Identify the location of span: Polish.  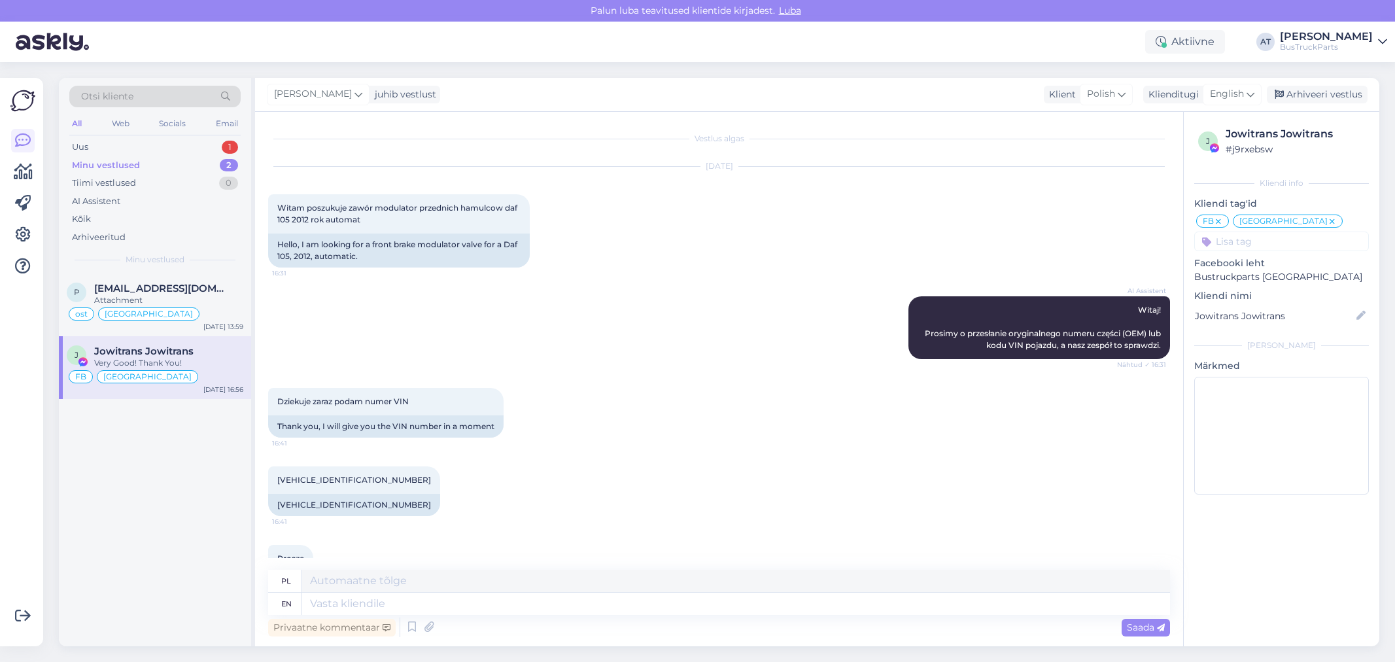
(1101, 94).